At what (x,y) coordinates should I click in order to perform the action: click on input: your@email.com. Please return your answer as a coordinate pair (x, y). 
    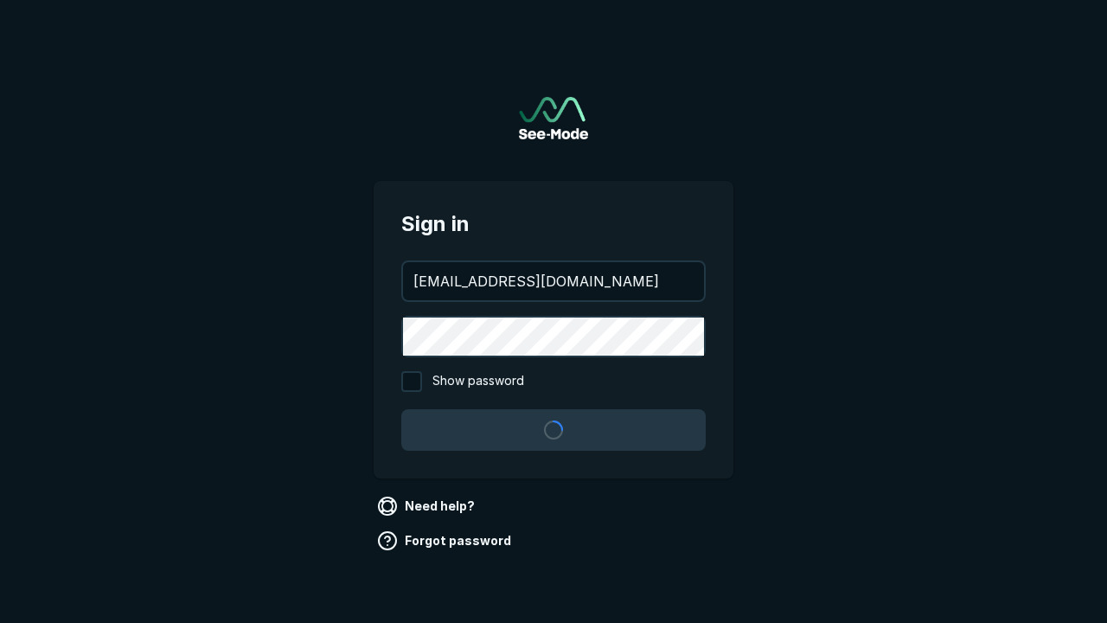
    Looking at the image, I should click on (554, 281).